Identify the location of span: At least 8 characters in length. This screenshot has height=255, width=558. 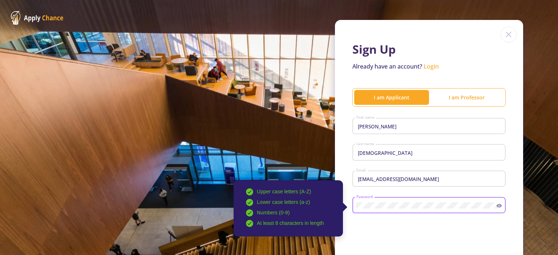
(290, 224).